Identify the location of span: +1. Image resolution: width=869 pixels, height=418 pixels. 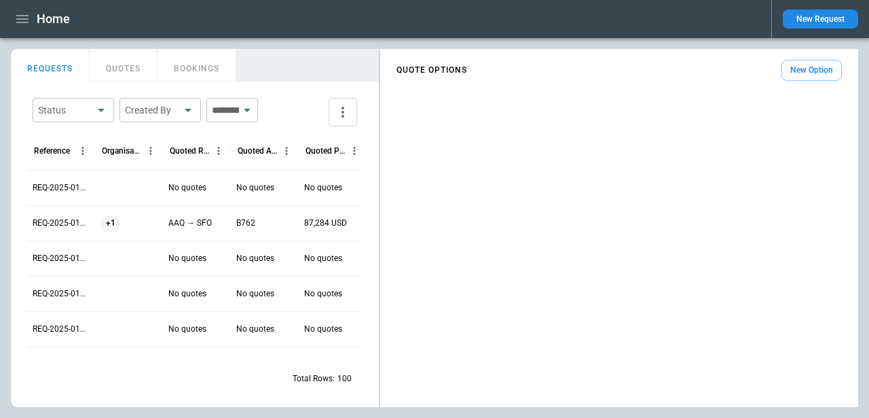
(111, 223).